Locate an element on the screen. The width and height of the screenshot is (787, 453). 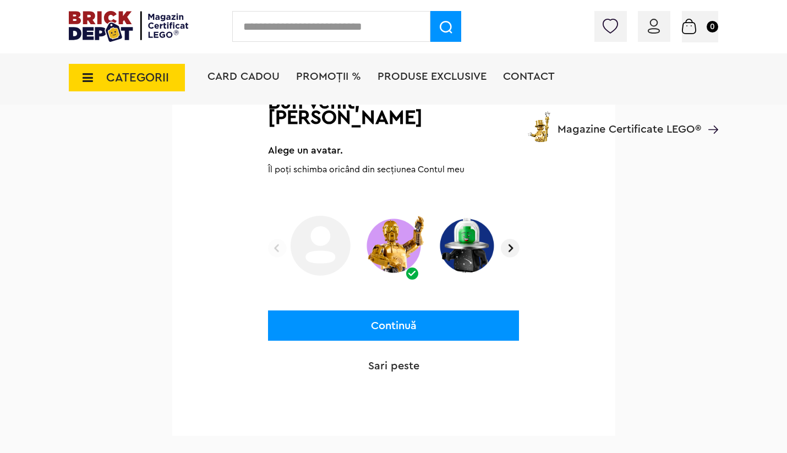
p: Sari peste is located at coordinates (393, 366).